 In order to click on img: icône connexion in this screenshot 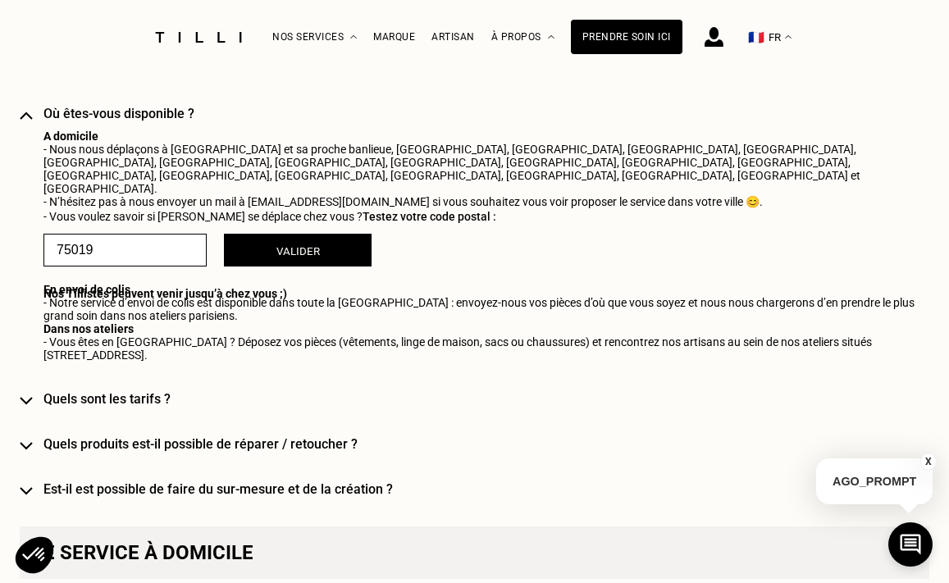, I will do `click(713, 37)`.